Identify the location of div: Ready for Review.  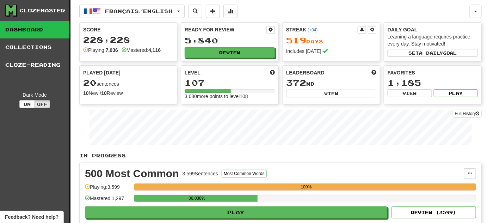
(225, 30).